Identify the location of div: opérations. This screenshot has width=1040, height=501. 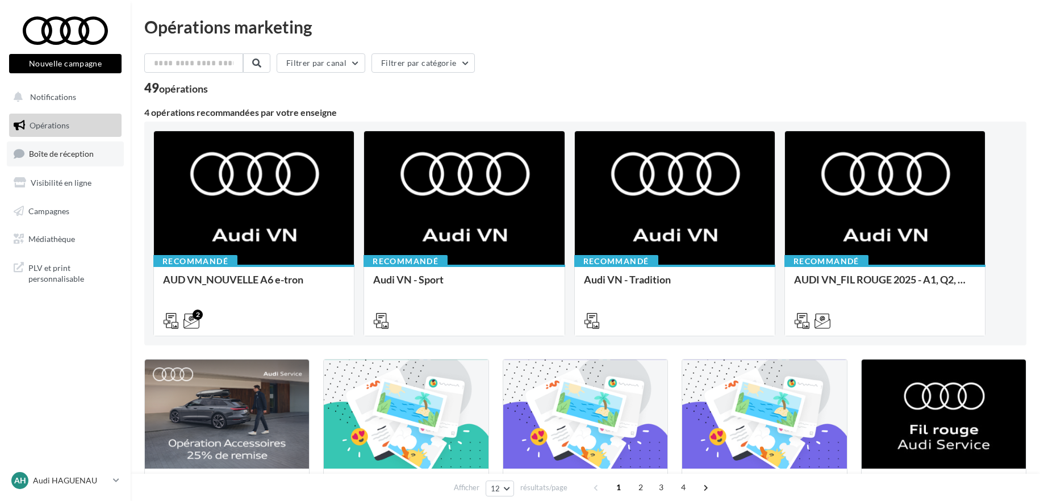
(184, 89).